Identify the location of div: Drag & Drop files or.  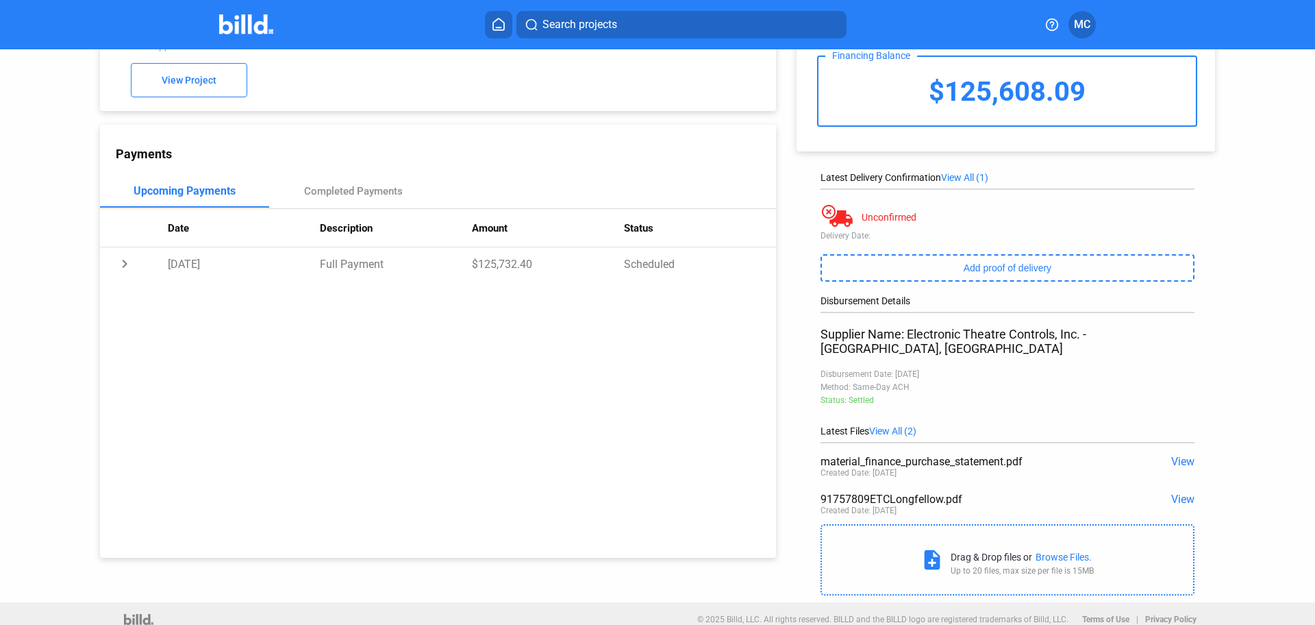
(991, 557).